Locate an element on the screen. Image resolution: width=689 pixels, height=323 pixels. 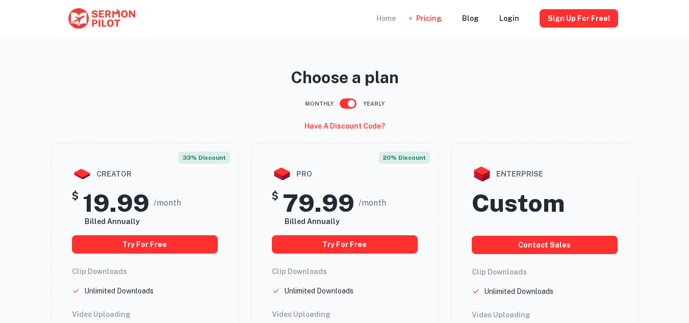
p: Choose a plan is located at coordinates (345, 77).